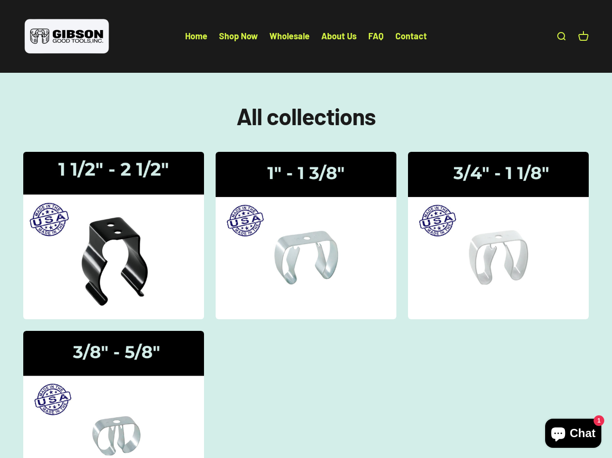  Describe the element at coordinates (574, 434) in the screenshot. I see `inbox-online-store-chat: Shopify online store chat` at that location.